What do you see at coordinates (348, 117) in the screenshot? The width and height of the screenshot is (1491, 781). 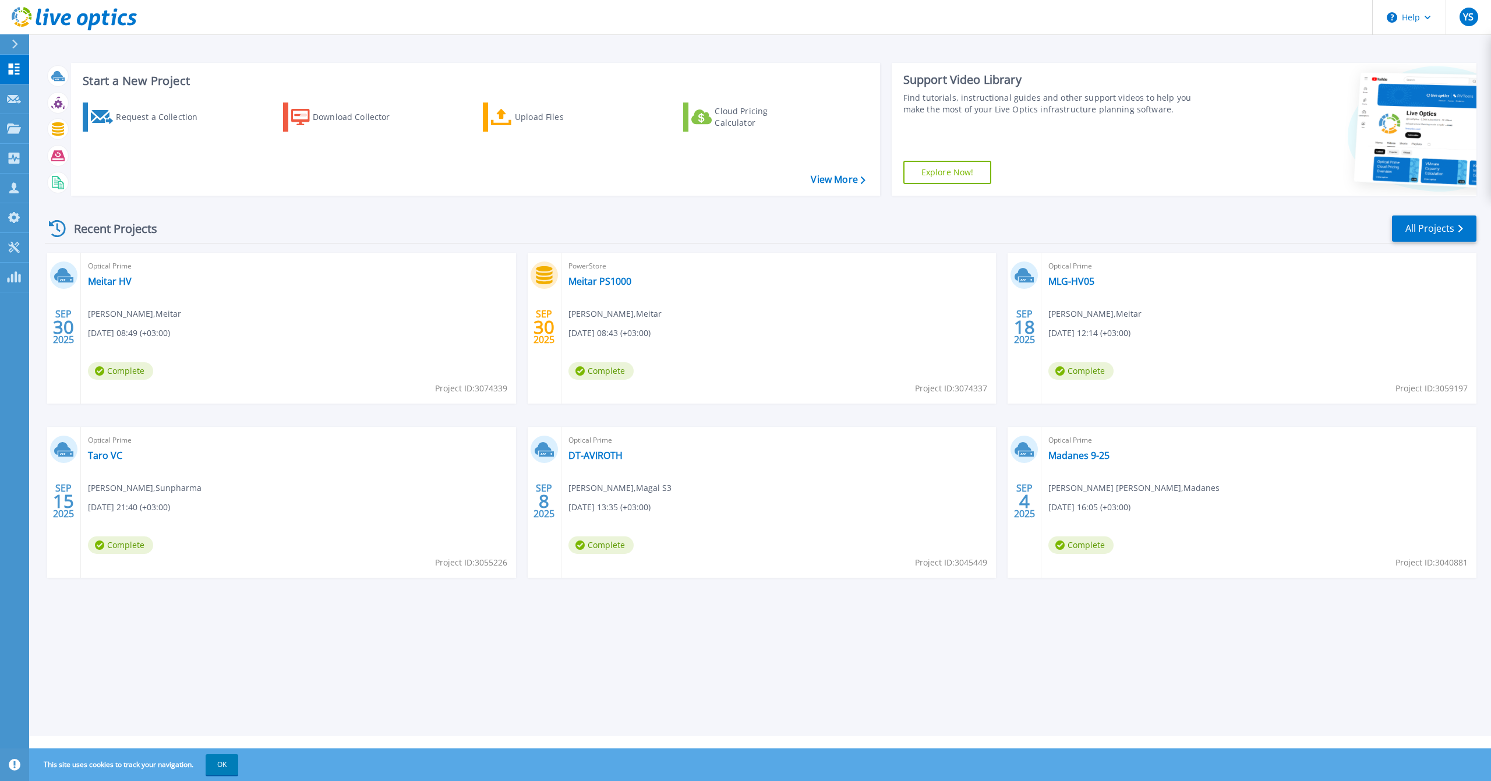 I see `a: Download Collector` at bounding box center [348, 117].